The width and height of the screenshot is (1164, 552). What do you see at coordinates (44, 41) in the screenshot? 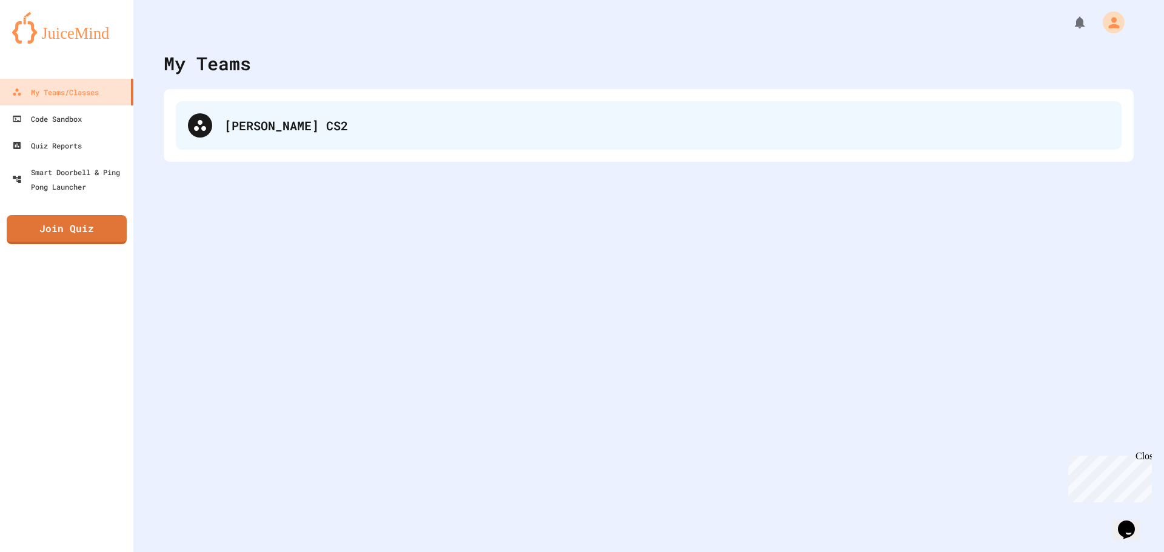
I see `div: Chat with us now!Close` at bounding box center [44, 41].